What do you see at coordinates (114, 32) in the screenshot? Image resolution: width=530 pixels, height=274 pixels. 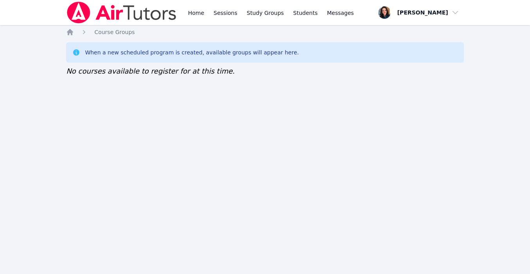 I see `span: Course Groups` at bounding box center [114, 32].